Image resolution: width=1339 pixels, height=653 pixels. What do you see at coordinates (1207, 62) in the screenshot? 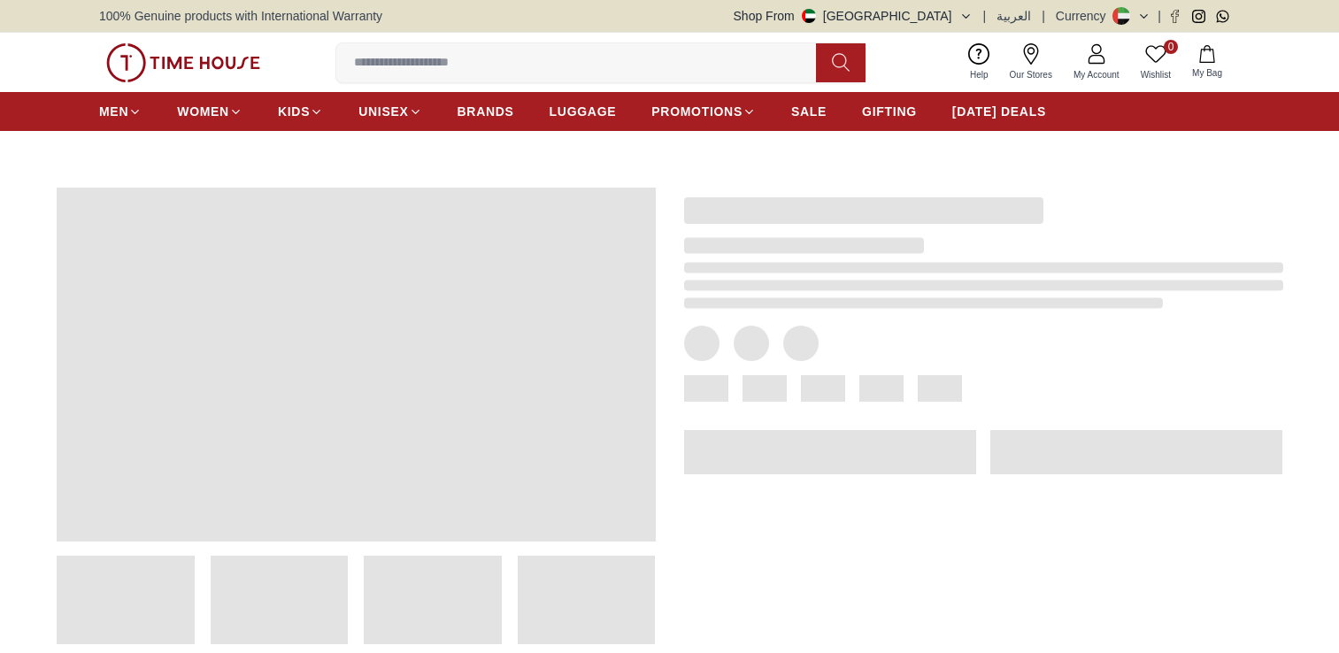
I see `button: My Bag` at bounding box center [1207, 62].